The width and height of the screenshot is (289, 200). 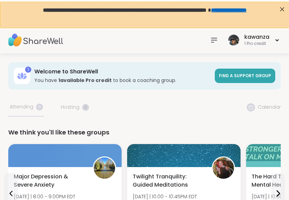 What do you see at coordinates (122, 72) in the screenshot?
I see `h3: Welcome to ShareWell` at bounding box center [122, 72].